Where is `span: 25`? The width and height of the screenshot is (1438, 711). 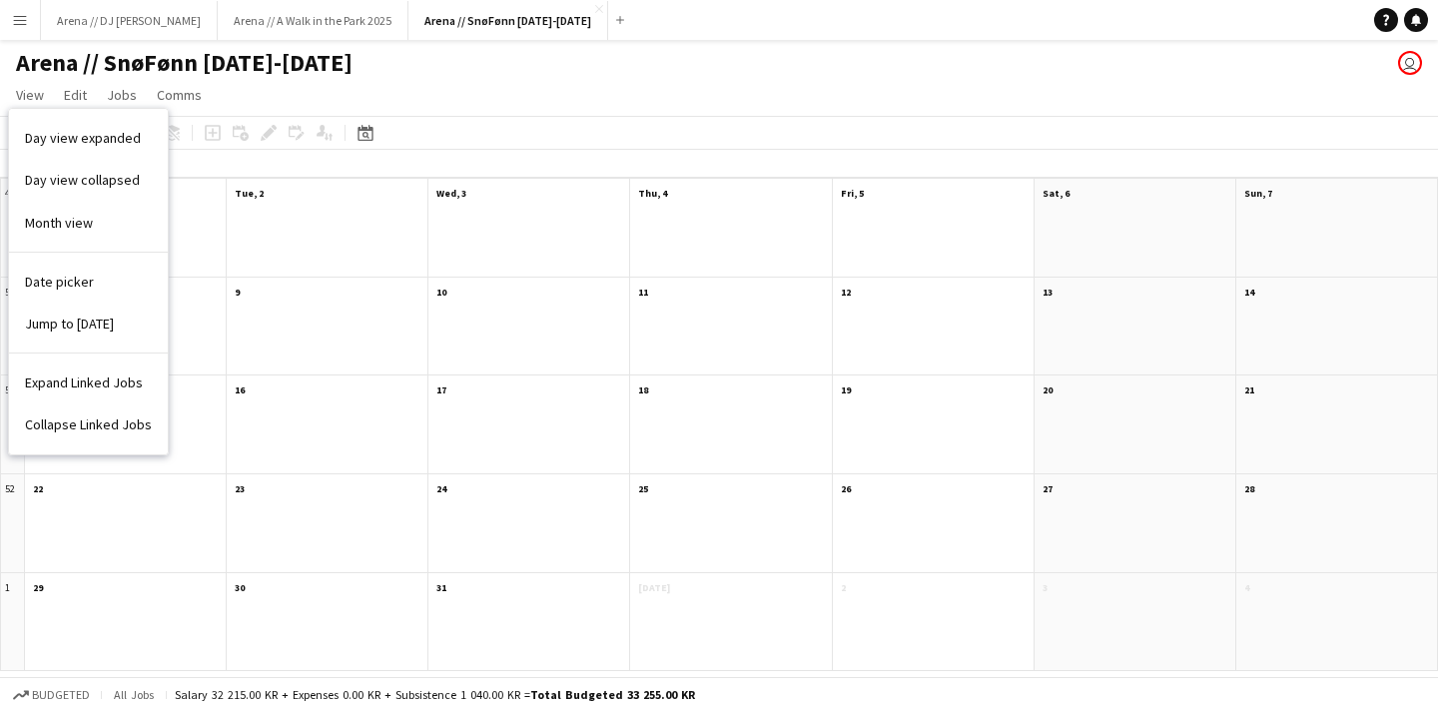 span: 25 is located at coordinates (643, 488).